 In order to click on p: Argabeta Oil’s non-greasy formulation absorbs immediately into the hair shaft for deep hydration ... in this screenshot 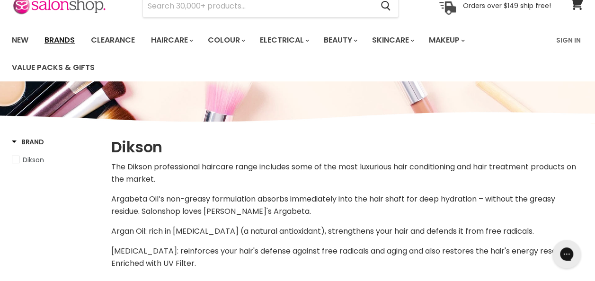, I will do `click(347, 205)`.